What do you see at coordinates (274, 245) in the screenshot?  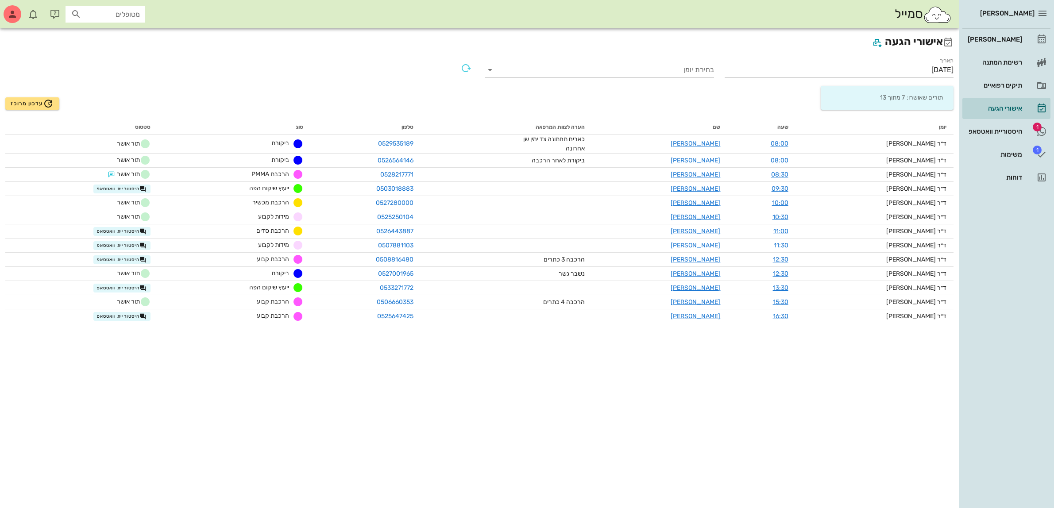 I see `span: מידות לקבוע` at bounding box center [274, 245].